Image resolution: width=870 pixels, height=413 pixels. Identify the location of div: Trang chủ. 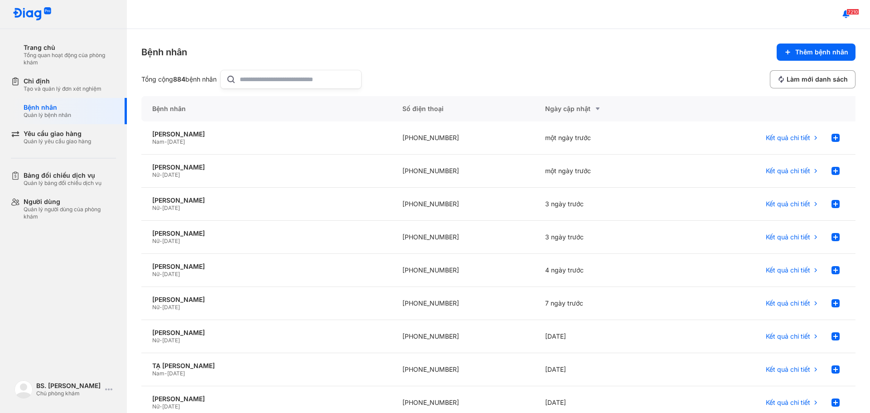
(70, 48).